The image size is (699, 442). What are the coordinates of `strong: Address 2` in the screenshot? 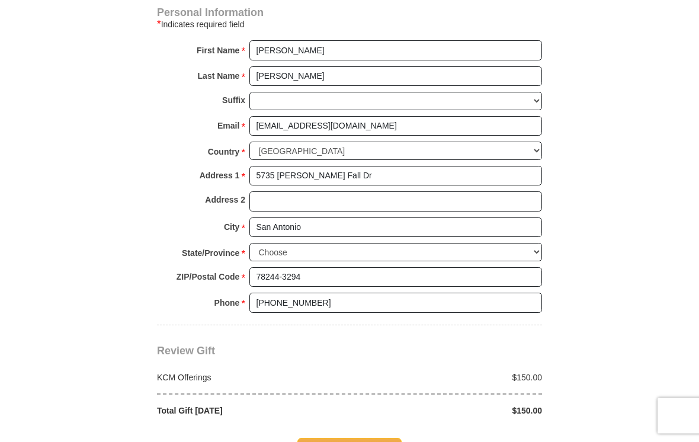 It's located at (225, 200).